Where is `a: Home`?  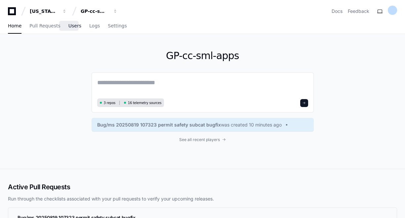 a: Home is located at coordinates (15, 26).